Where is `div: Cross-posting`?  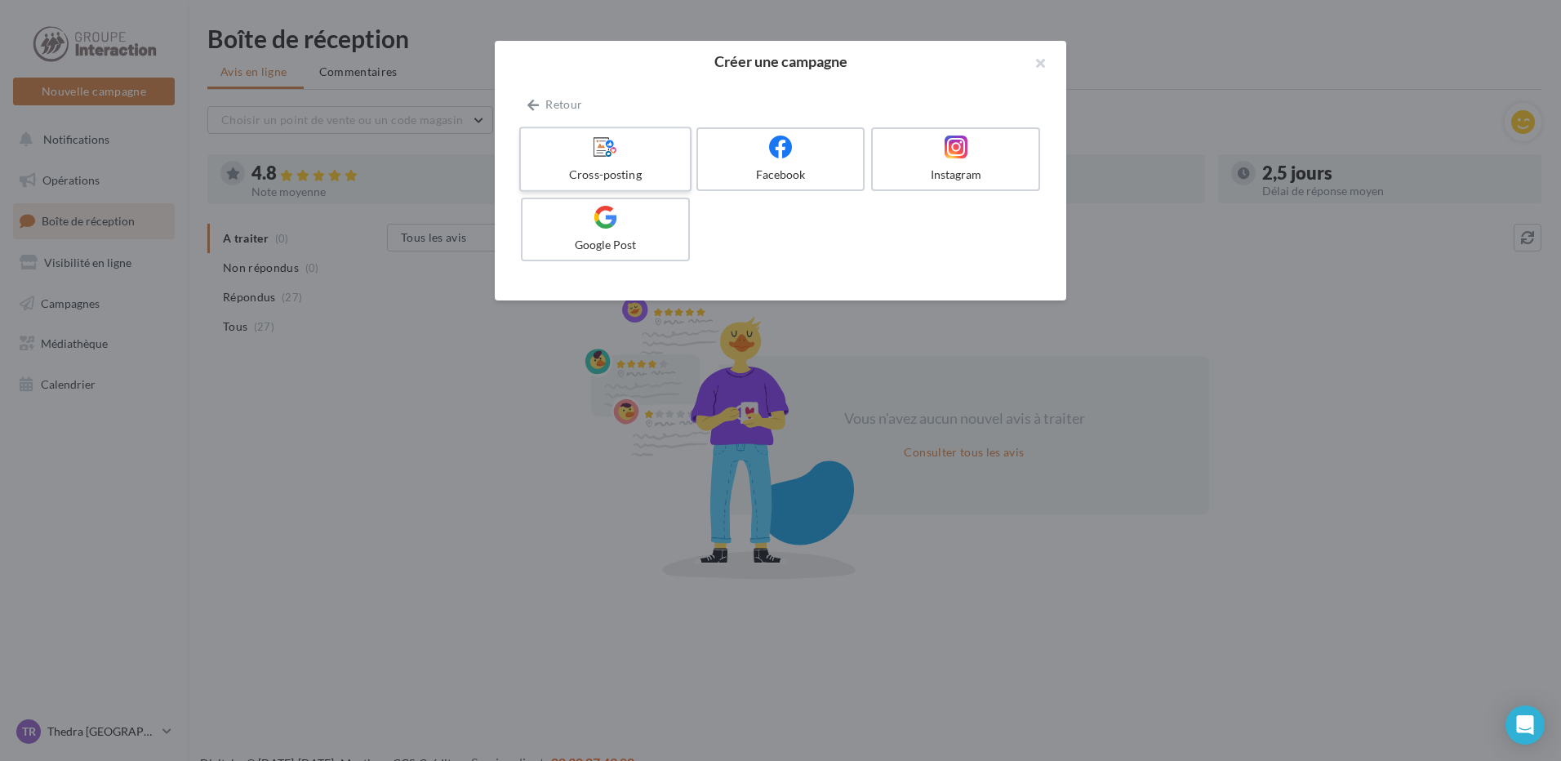
div: Cross-posting is located at coordinates (605, 175).